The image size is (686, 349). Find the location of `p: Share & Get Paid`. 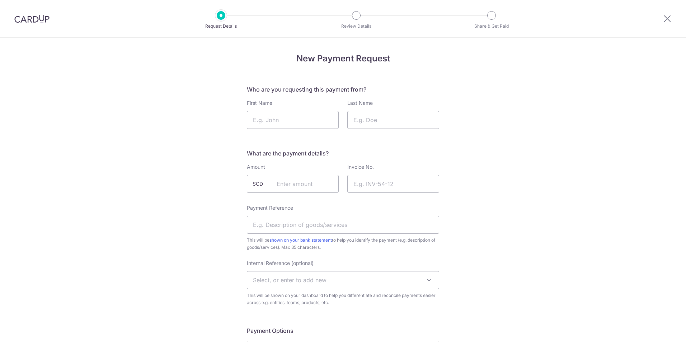

p: Share & Get Paid is located at coordinates (492, 26).